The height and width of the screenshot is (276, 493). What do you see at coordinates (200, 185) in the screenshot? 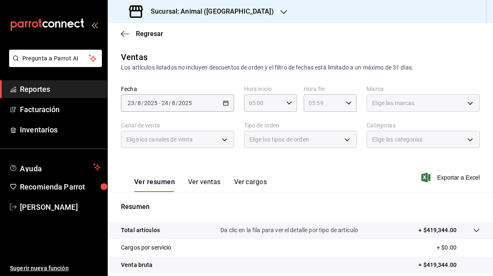
I see `div: navigation tabs` at bounding box center [200, 185].